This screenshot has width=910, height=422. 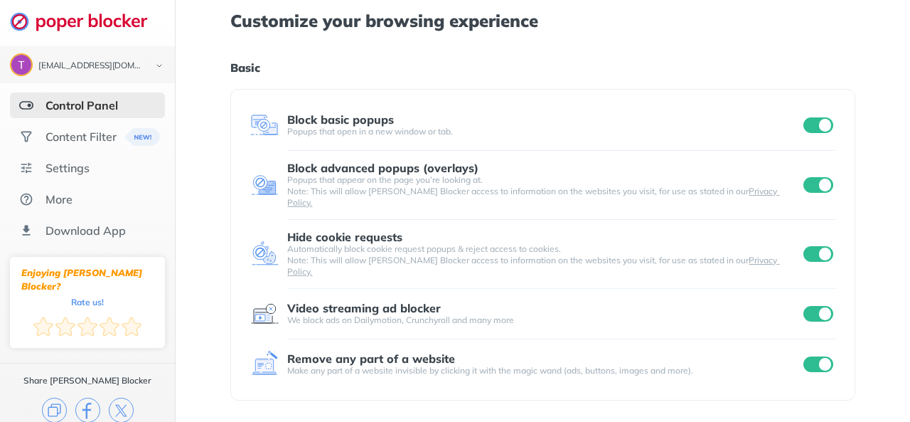 What do you see at coordinates (81, 136) in the screenshot?
I see `div: Content Filter` at bounding box center [81, 136].